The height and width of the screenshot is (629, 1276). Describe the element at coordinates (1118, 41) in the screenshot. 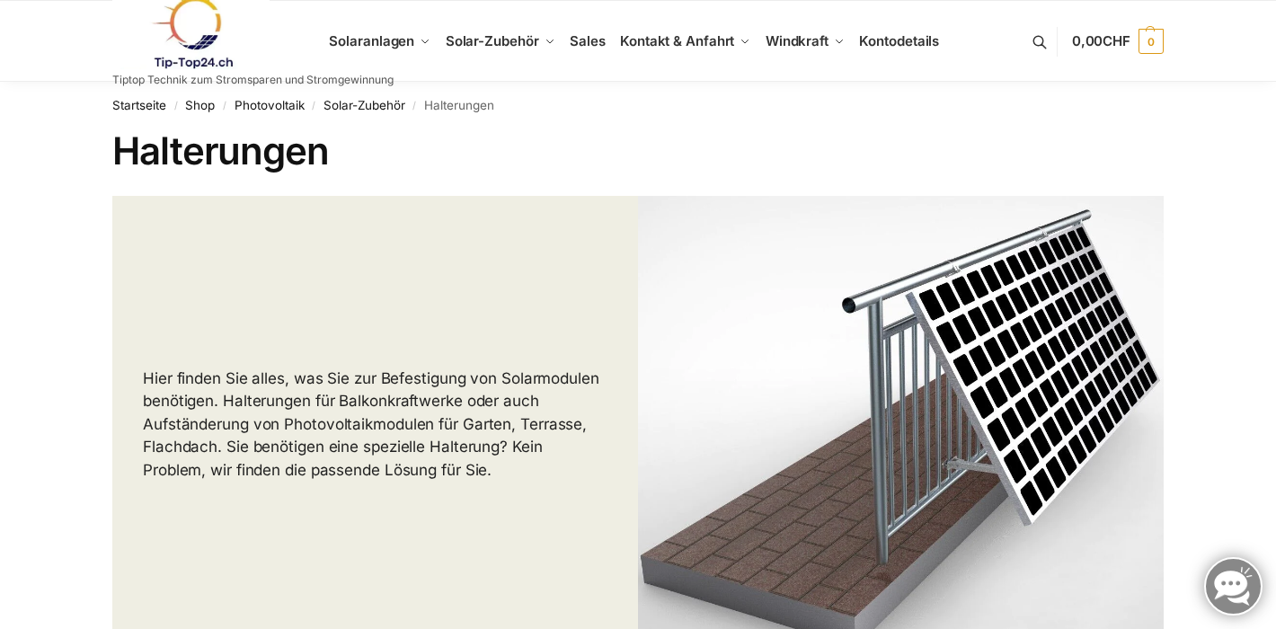

I see `a: 0,00CHF 0` at that location.